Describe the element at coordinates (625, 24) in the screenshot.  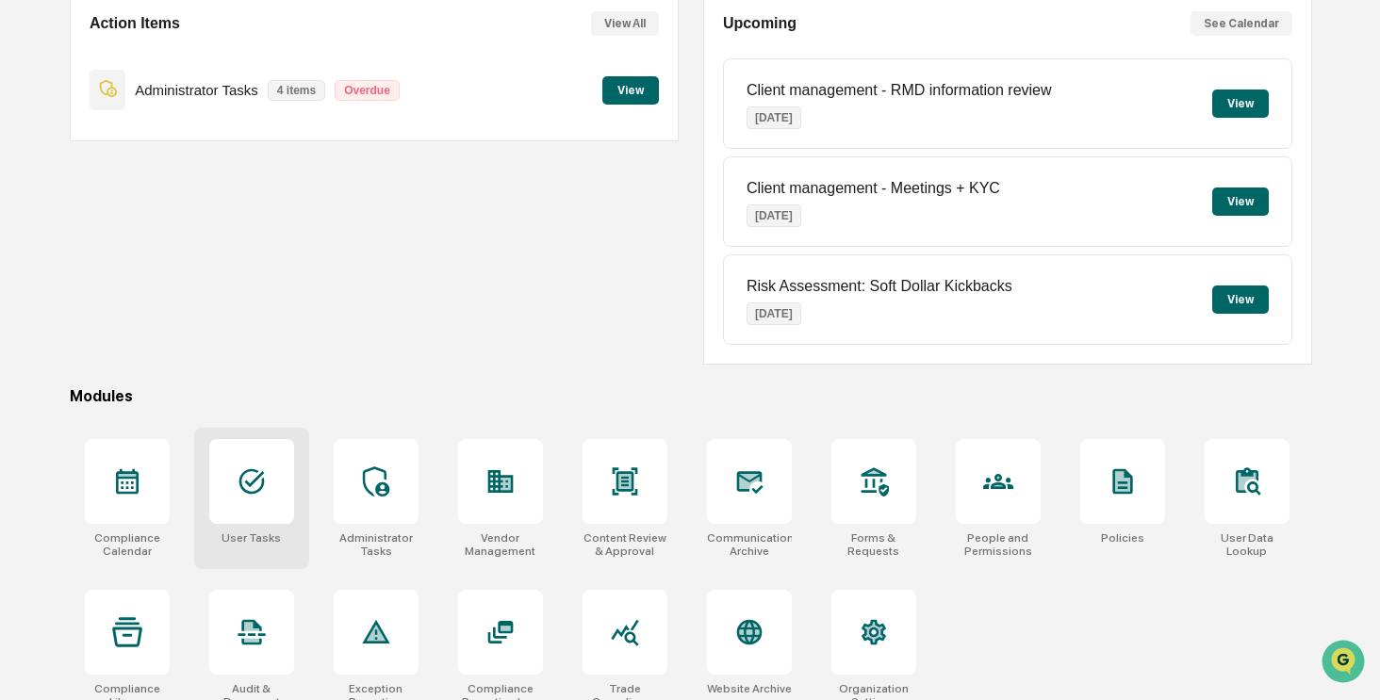
I see `button: View All` at that location.